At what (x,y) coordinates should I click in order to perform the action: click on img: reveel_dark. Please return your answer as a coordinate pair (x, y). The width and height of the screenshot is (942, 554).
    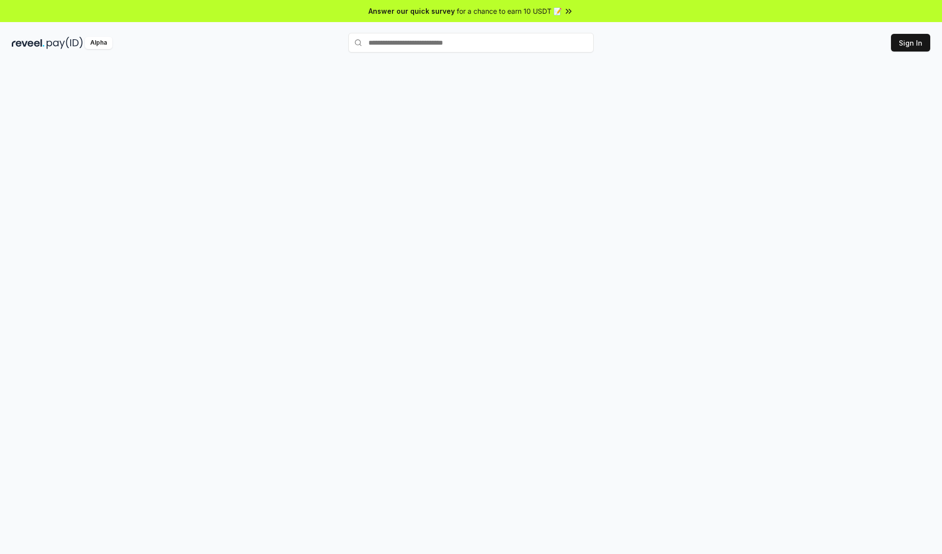
    Looking at the image, I should click on (28, 43).